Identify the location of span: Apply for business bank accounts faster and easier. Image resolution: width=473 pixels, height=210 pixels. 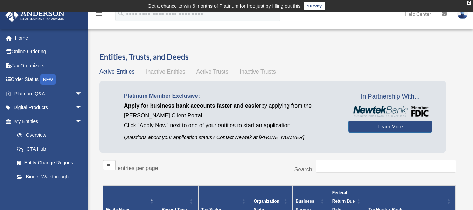
(192, 105).